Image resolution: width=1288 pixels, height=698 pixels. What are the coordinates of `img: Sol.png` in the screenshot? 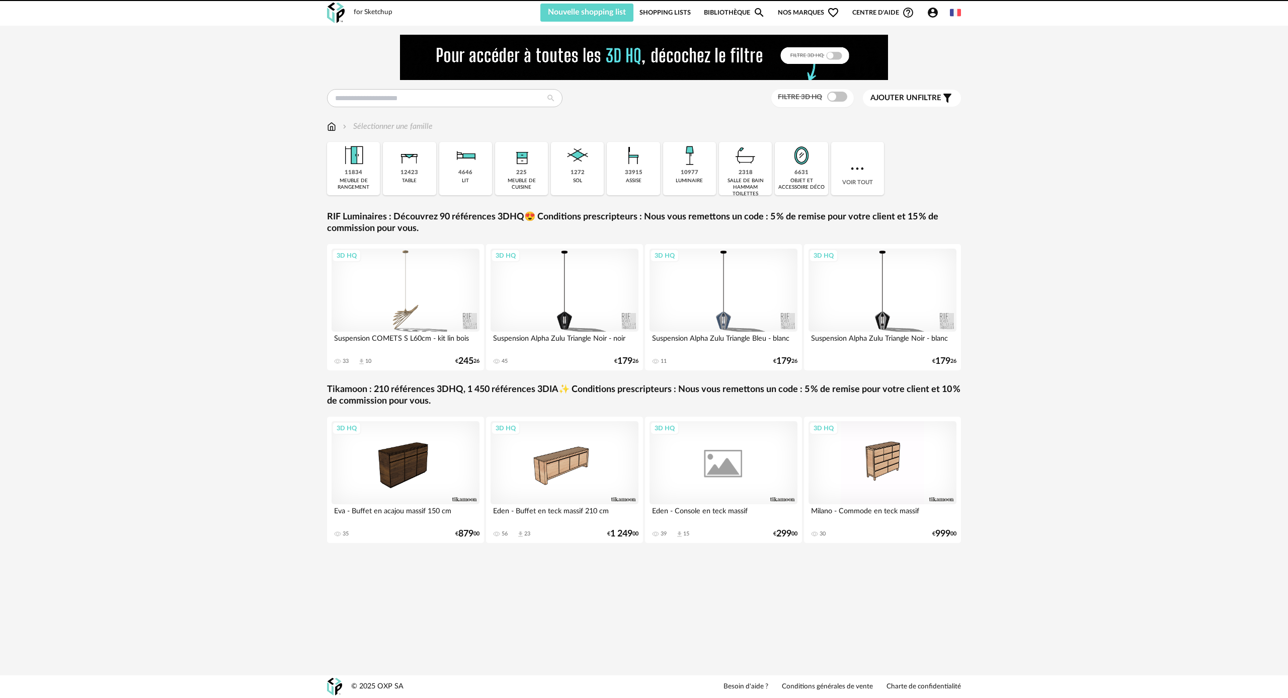 It's located at (577, 155).